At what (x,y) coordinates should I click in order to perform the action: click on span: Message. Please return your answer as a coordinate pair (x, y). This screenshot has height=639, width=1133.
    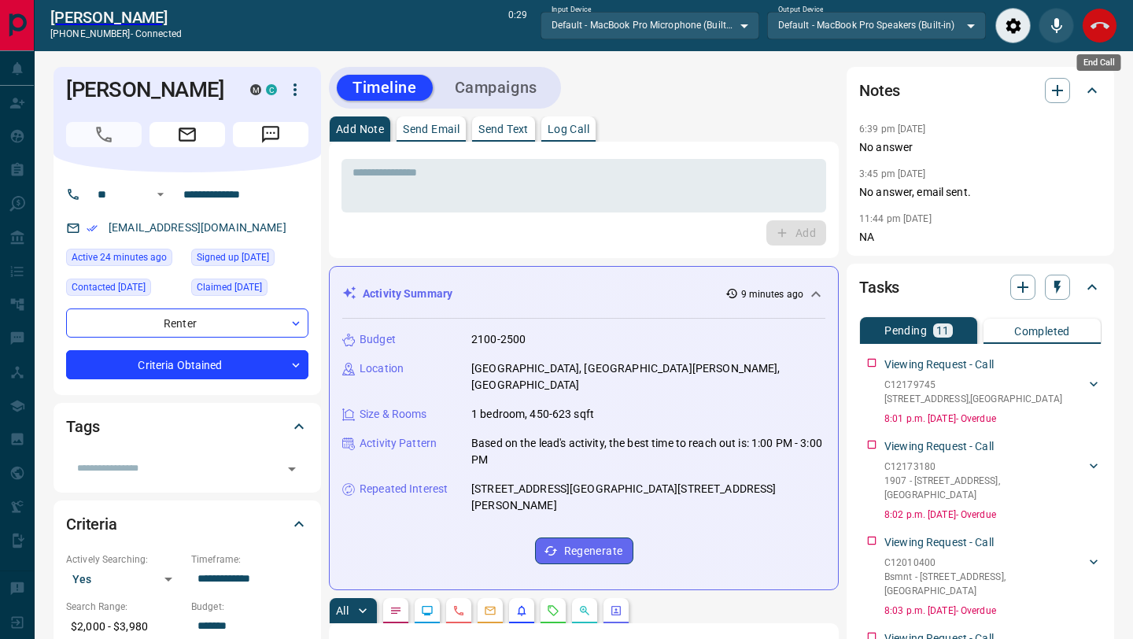
    Looking at the image, I should click on (271, 135).